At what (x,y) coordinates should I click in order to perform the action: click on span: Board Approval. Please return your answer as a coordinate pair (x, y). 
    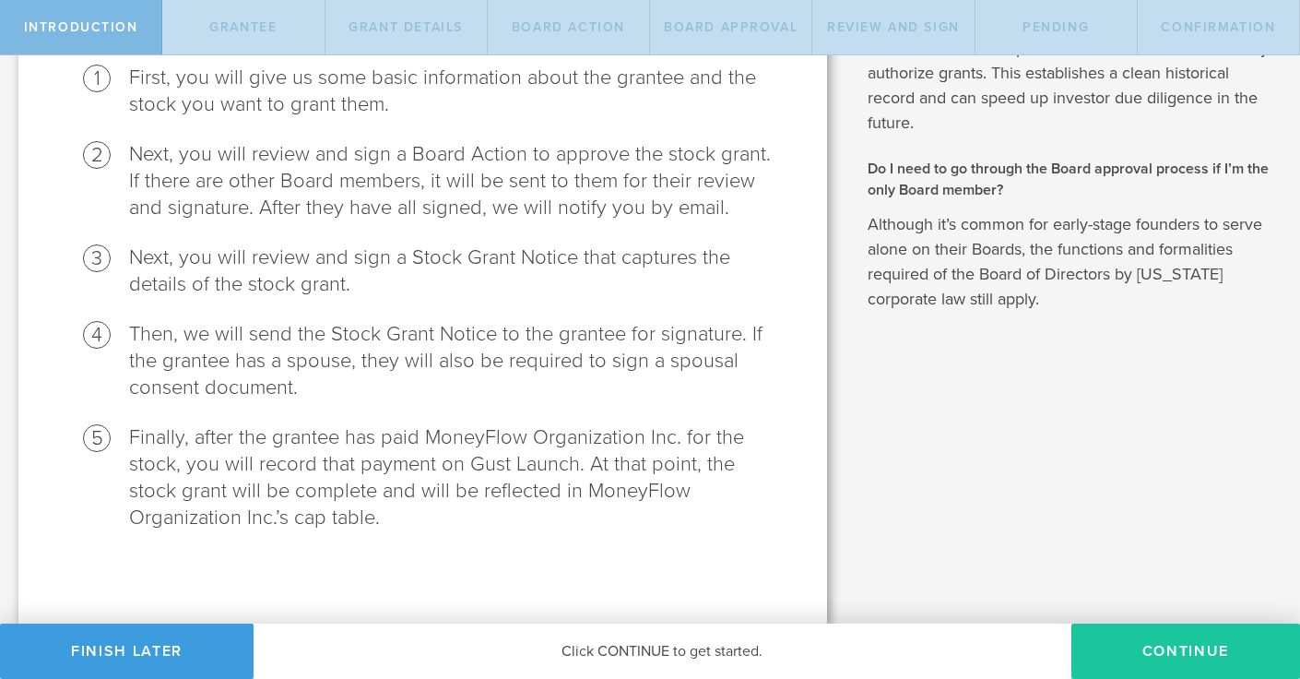
    Looking at the image, I should click on (730, 27).